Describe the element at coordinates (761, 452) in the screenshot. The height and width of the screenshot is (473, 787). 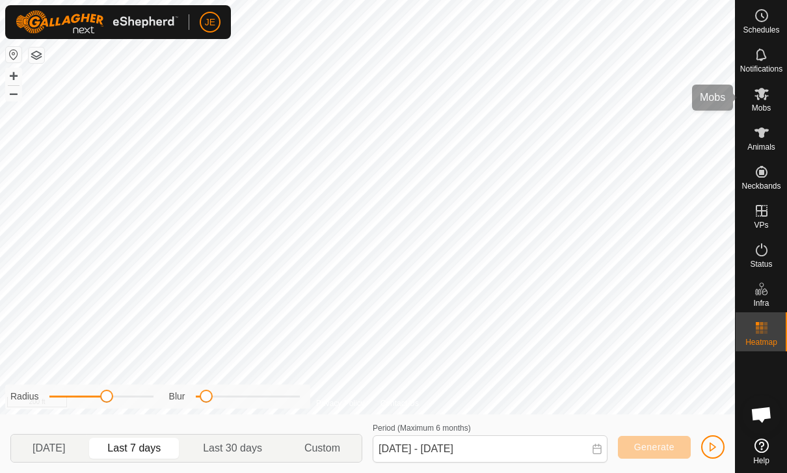
I see `a: Help` at that location.